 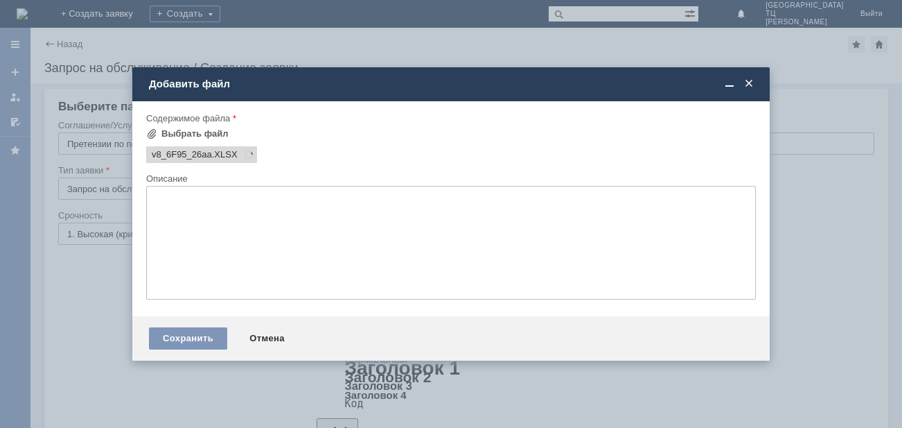 I want to click on span: Закрыть, so click(x=749, y=84).